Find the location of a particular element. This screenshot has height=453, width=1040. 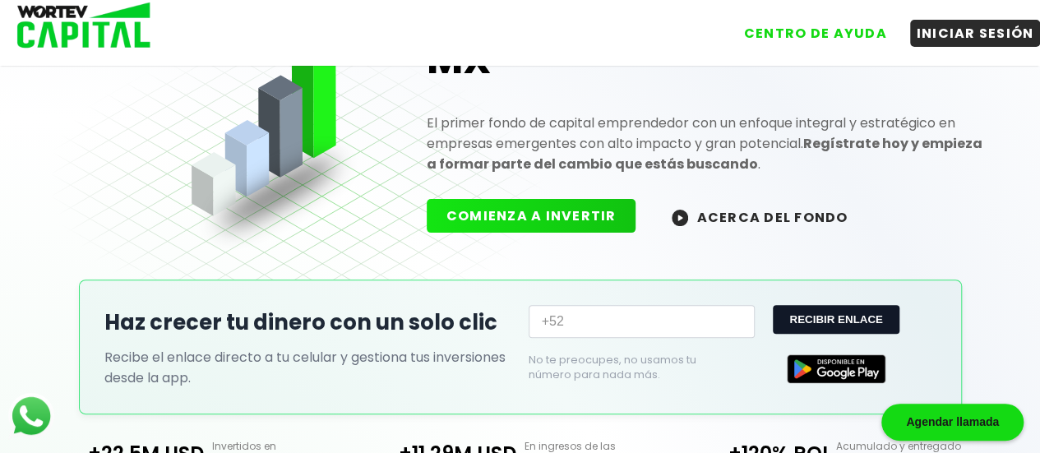

button: RECIBIR ENLACE is located at coordinates (835, 319).